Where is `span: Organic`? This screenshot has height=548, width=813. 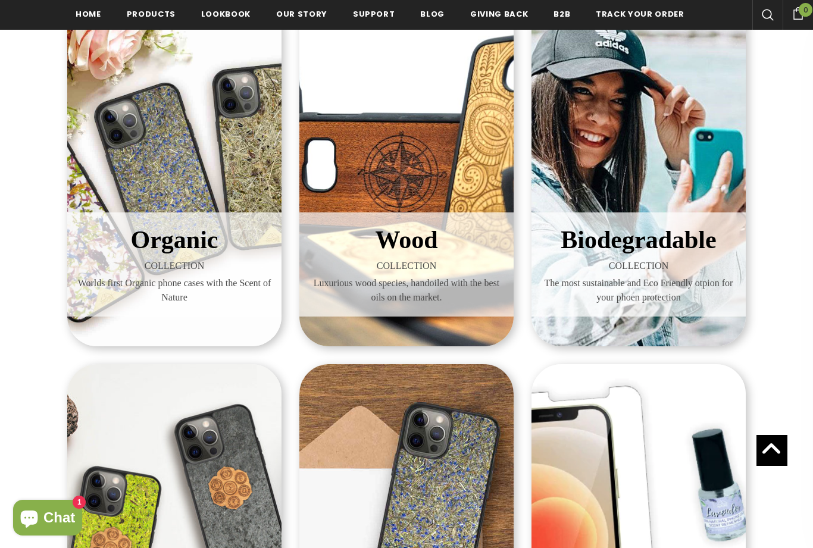 span: Organic is located at coordinates (174, 240).